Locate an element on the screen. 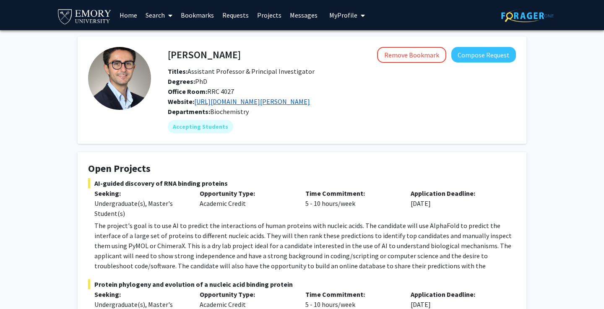 The height and width of the screenshot is (309, 604). span: My Profile is located at coordinates (343, 15).